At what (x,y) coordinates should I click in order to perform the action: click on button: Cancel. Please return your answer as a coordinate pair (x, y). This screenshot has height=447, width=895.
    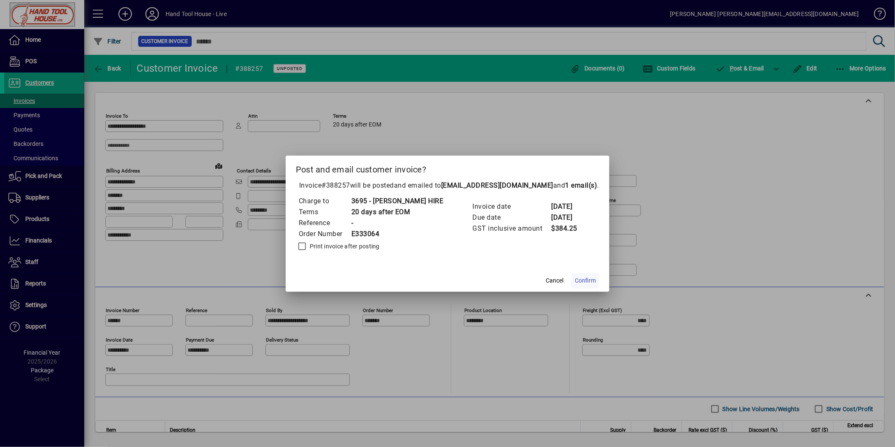
    Looking at the image, I should click on (555, 281).